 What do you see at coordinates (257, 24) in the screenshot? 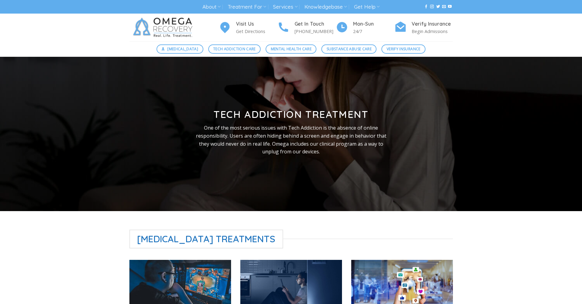
I see `h4: Visit Us` at bounding box center [257, 24].